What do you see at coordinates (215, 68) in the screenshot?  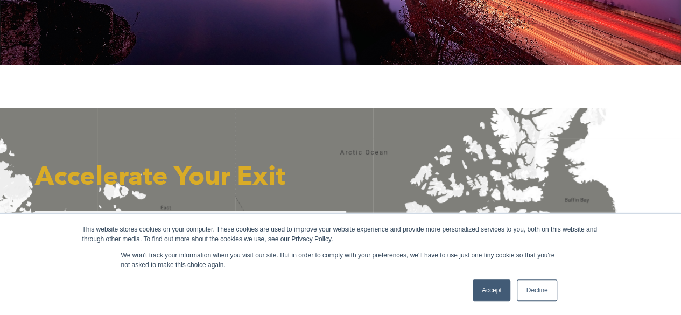 I see `input: jane.doe@businessemail.com` at bounding box center [215, 68].